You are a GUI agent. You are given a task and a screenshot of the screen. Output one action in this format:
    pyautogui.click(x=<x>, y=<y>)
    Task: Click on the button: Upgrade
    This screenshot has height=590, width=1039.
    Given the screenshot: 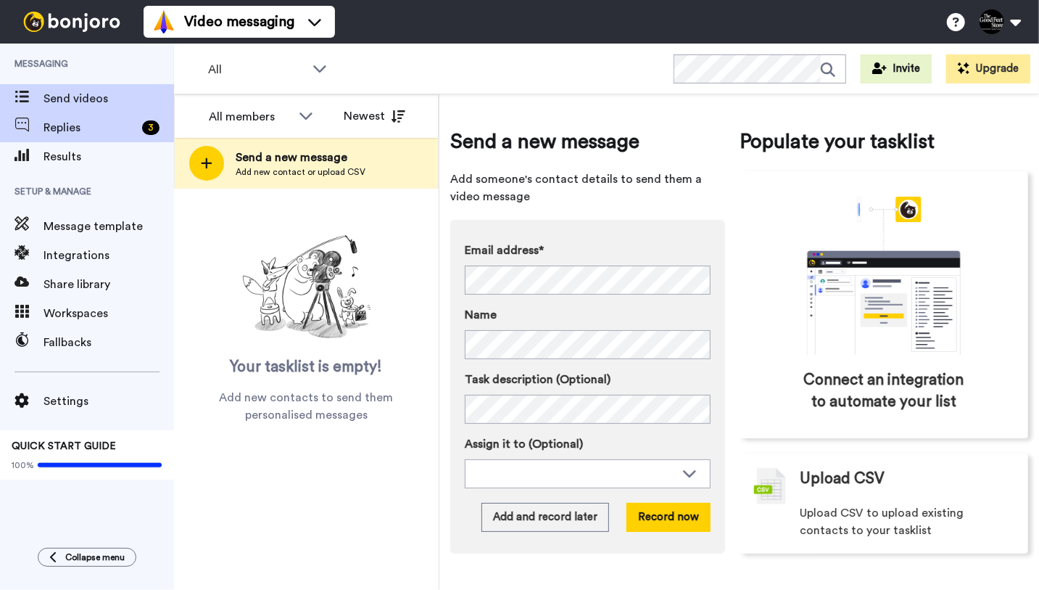 What is the action you would take?
    pyautogui.click(x=988, y=69)
    